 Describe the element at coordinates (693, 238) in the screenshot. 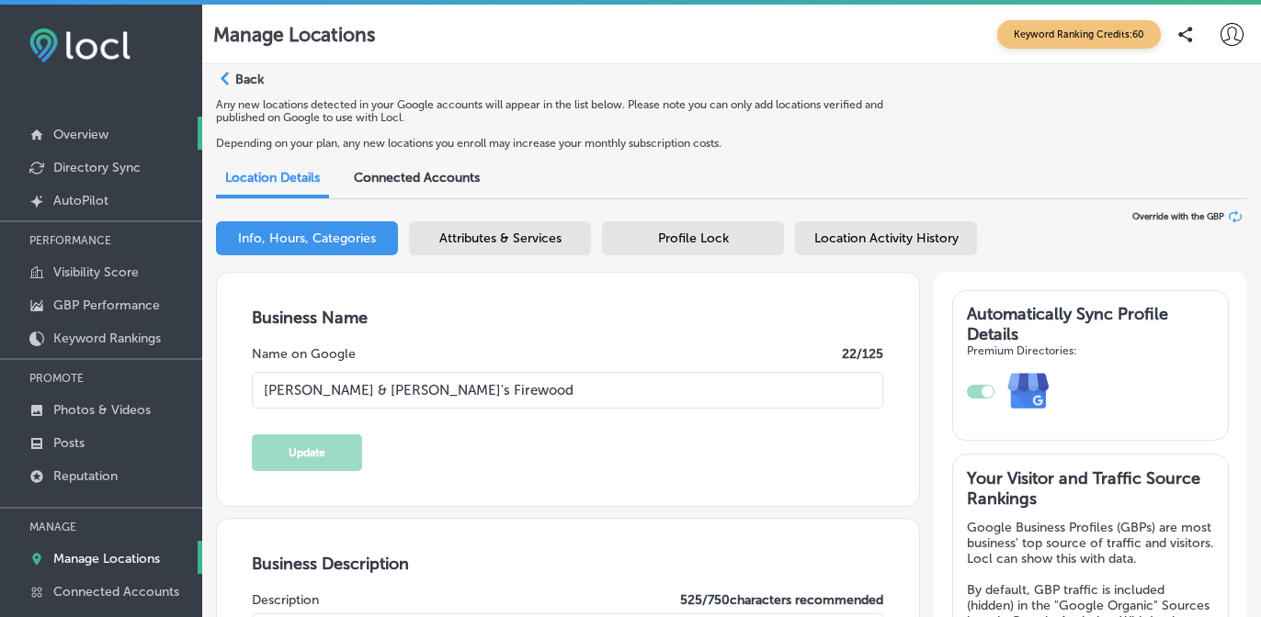

I see `span: Profile Lock` at that location.